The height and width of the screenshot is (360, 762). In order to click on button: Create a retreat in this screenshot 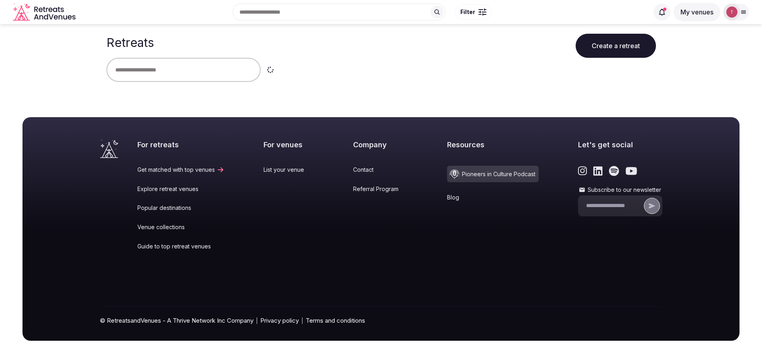, I will do `click(615, 46)`.